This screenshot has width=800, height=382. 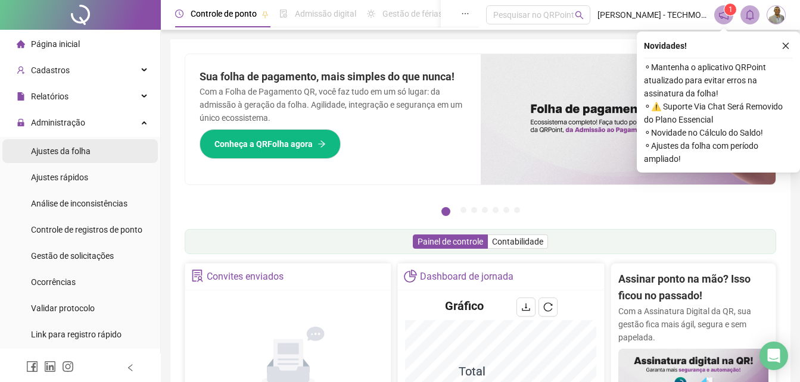 I want to click on span: Admissão digital, so click(x=325, y=14).